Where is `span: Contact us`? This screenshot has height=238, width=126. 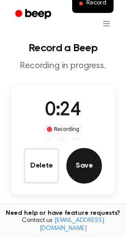
span: Contact us is located at coordinates (63, 225).